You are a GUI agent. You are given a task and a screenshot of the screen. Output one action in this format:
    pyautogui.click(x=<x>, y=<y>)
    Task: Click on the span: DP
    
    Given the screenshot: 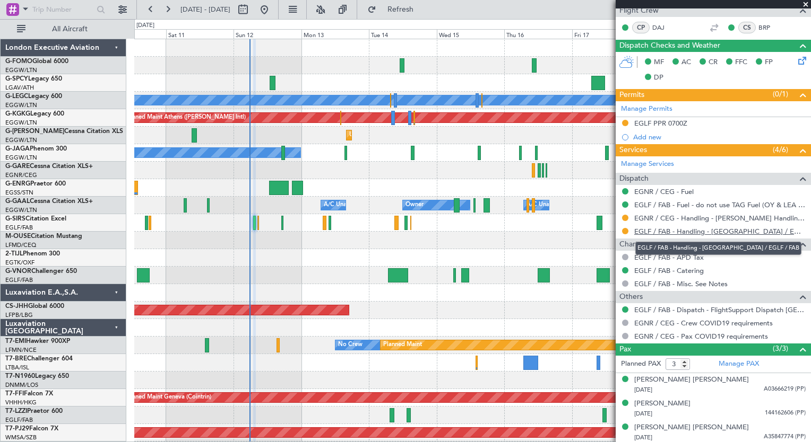 What is the action you would take?
    pyautogui.click(x=658, y=78)
    